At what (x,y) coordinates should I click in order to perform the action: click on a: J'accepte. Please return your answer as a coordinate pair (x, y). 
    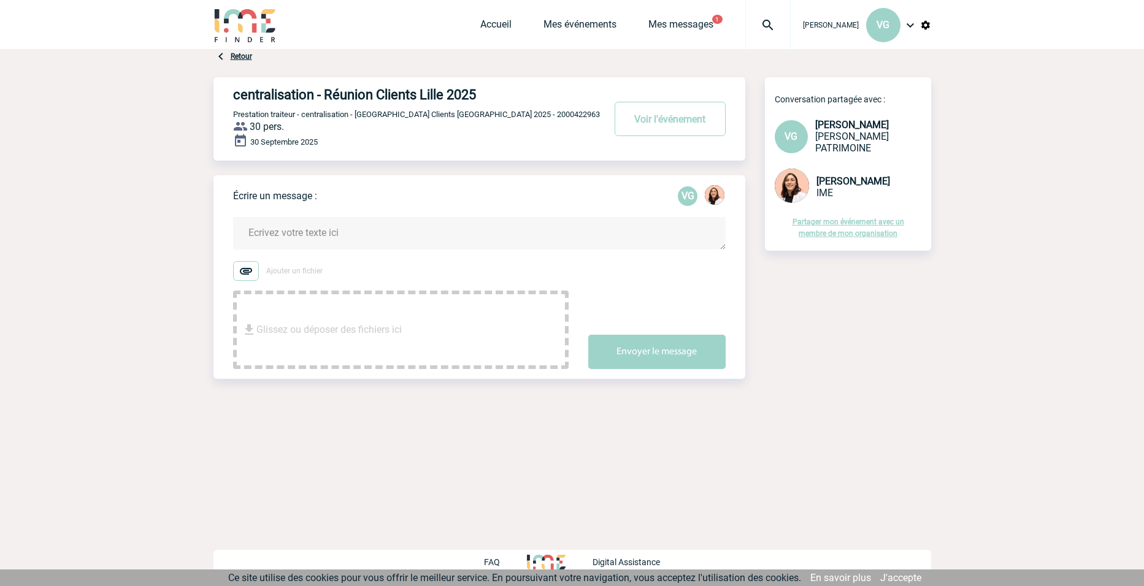
    Looking at the image, I should click on (901, 578).